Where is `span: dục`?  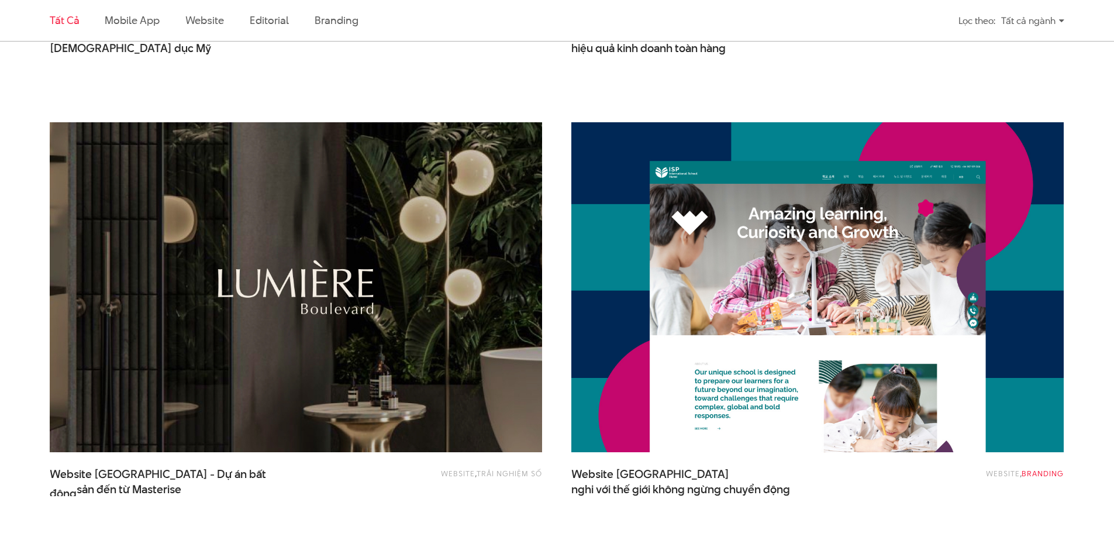 span: dục is located at coordinates (184, 48).